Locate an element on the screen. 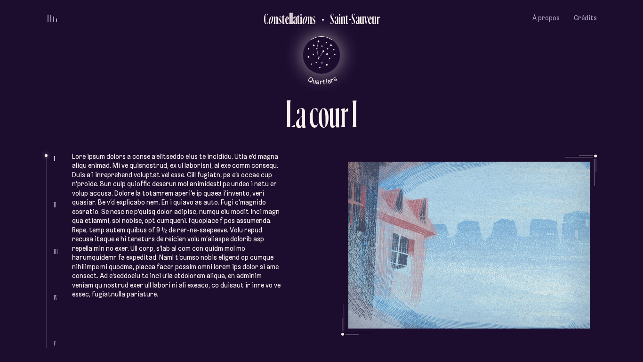  div: u is located at coordinates (335, 113).